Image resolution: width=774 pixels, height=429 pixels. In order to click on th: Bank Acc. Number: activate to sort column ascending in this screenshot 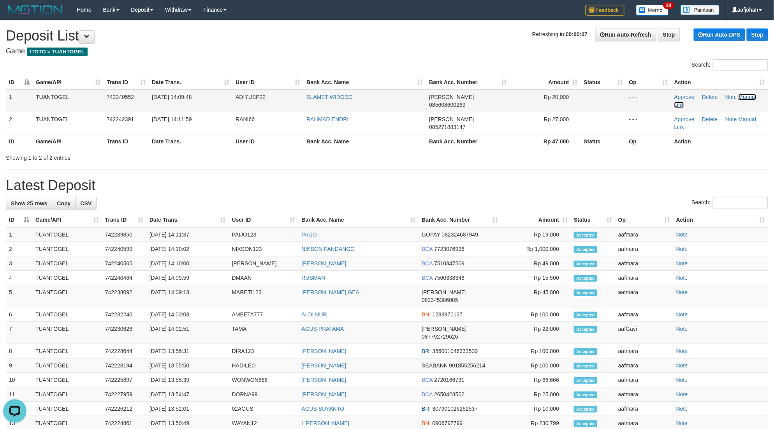, I will do `click(468, 82)`.